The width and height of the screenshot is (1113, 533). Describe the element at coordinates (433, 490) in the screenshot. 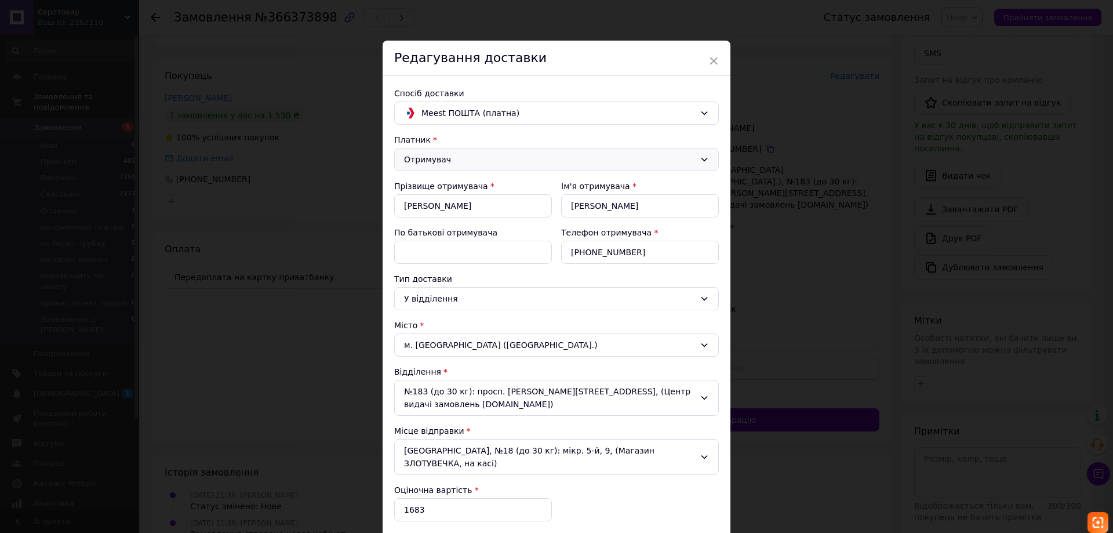

I see `label: Оціночна вартість` at that location.